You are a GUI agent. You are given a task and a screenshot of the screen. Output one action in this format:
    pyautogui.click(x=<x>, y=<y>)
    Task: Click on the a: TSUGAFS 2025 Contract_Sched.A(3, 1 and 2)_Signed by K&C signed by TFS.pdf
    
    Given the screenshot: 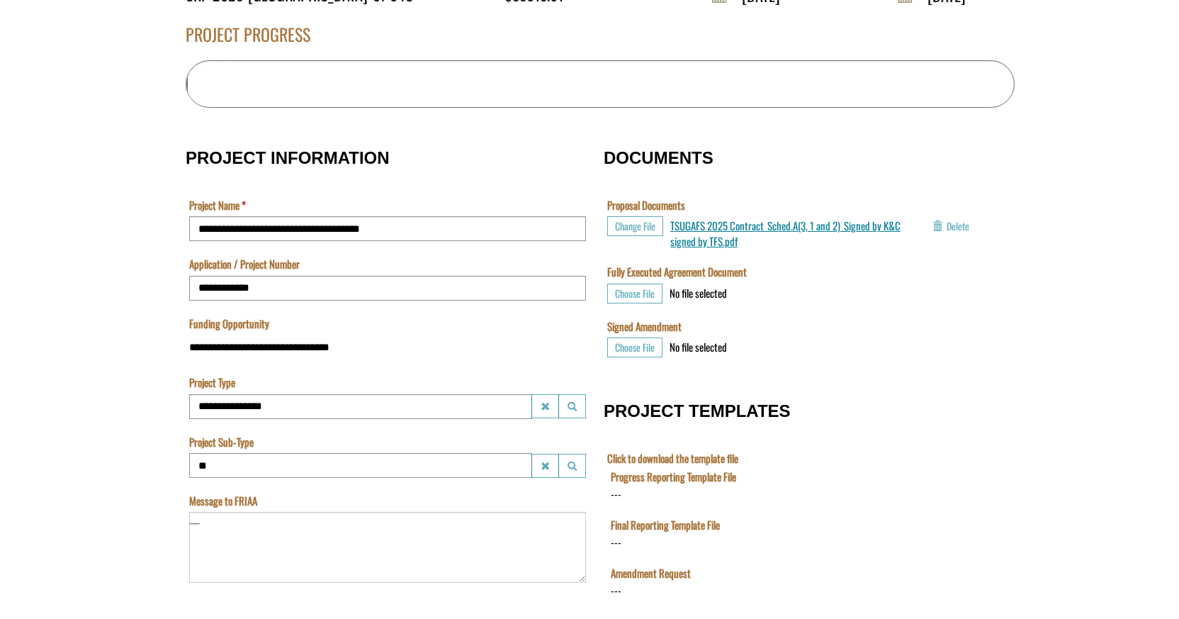 What is the action you would take?
    pyautogui.click(x=785, y=232)
    